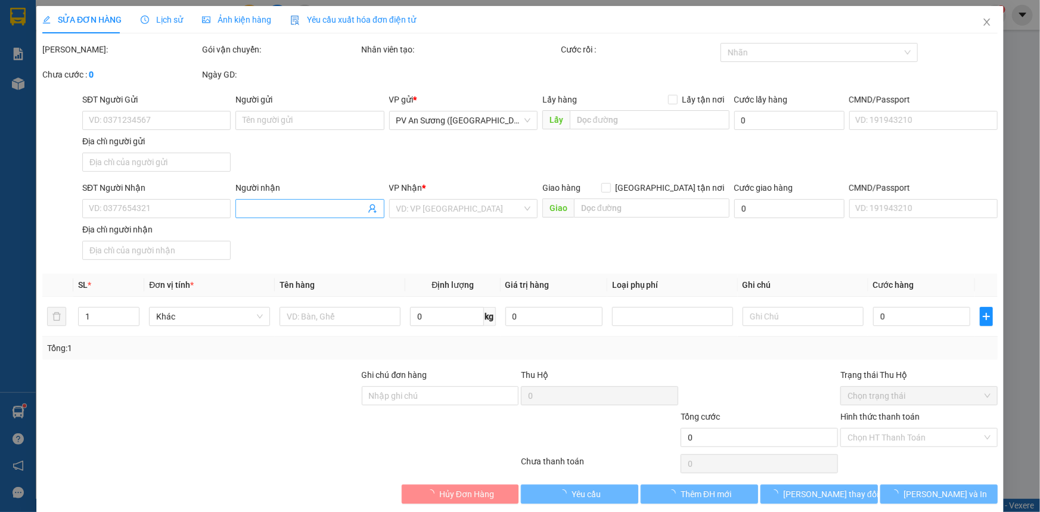  Describe the element at coordinates (156, 141) in the screenshot. I see `div: Địa chỉ người gửi` at that location.